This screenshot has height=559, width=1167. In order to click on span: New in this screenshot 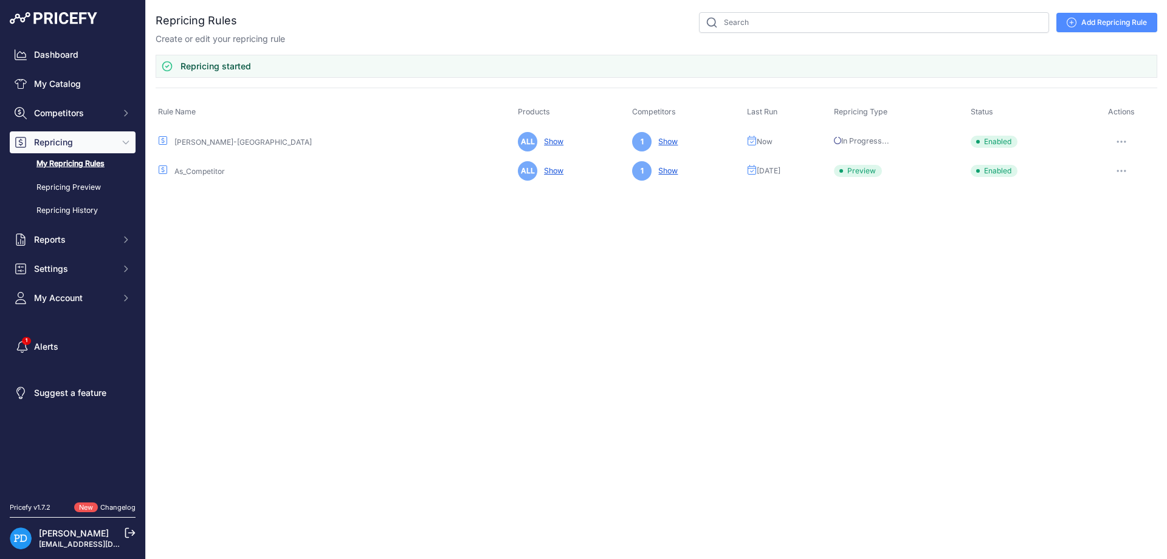, I will do `click(86, 507)`.